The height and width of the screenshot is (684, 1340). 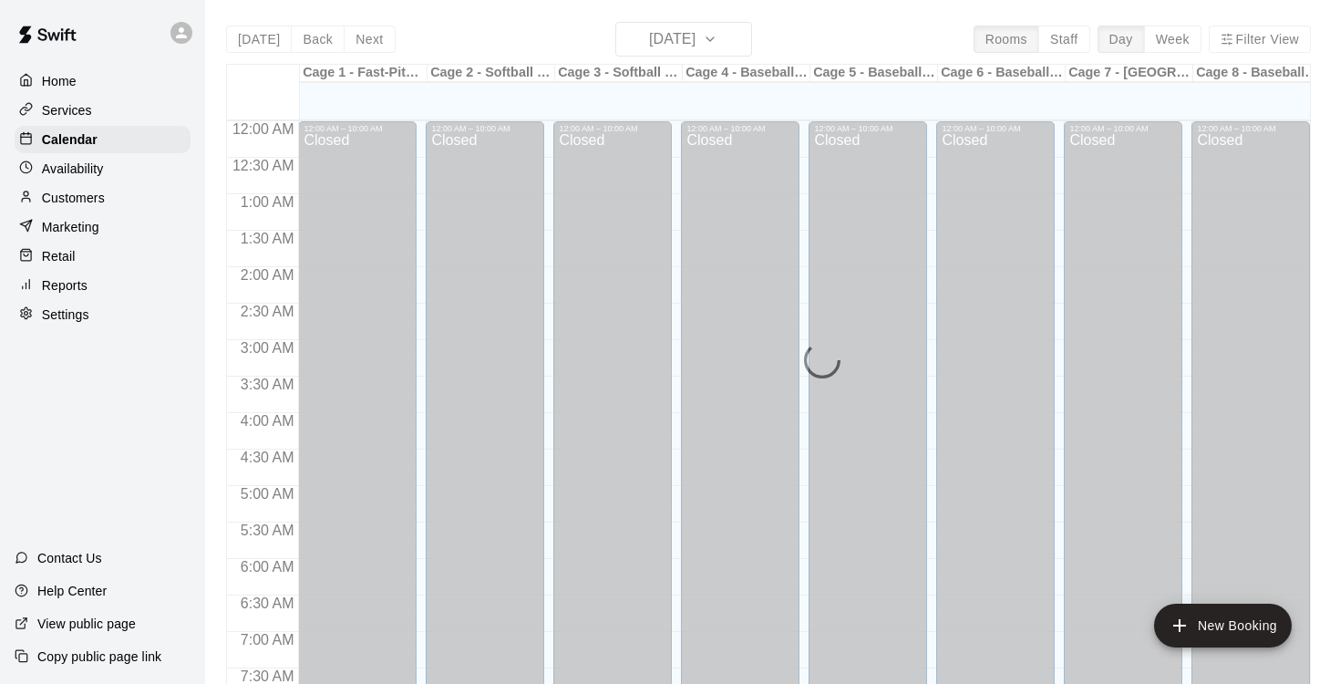 I want to click on p: Retail, so click(x=58, y=256).